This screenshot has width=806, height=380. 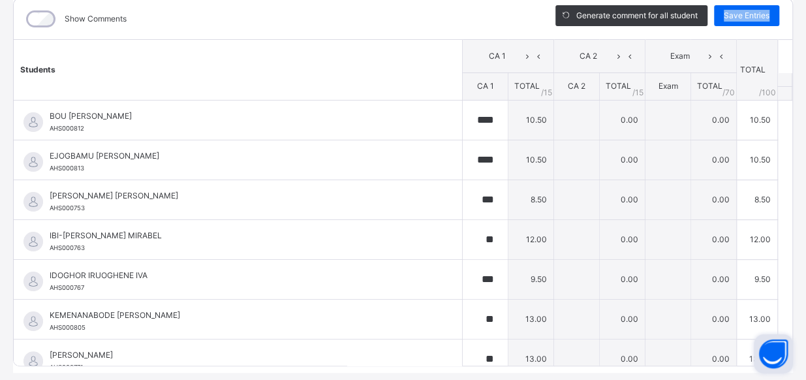 I want to click on span: AHS000813, so click(x=67, y=168).